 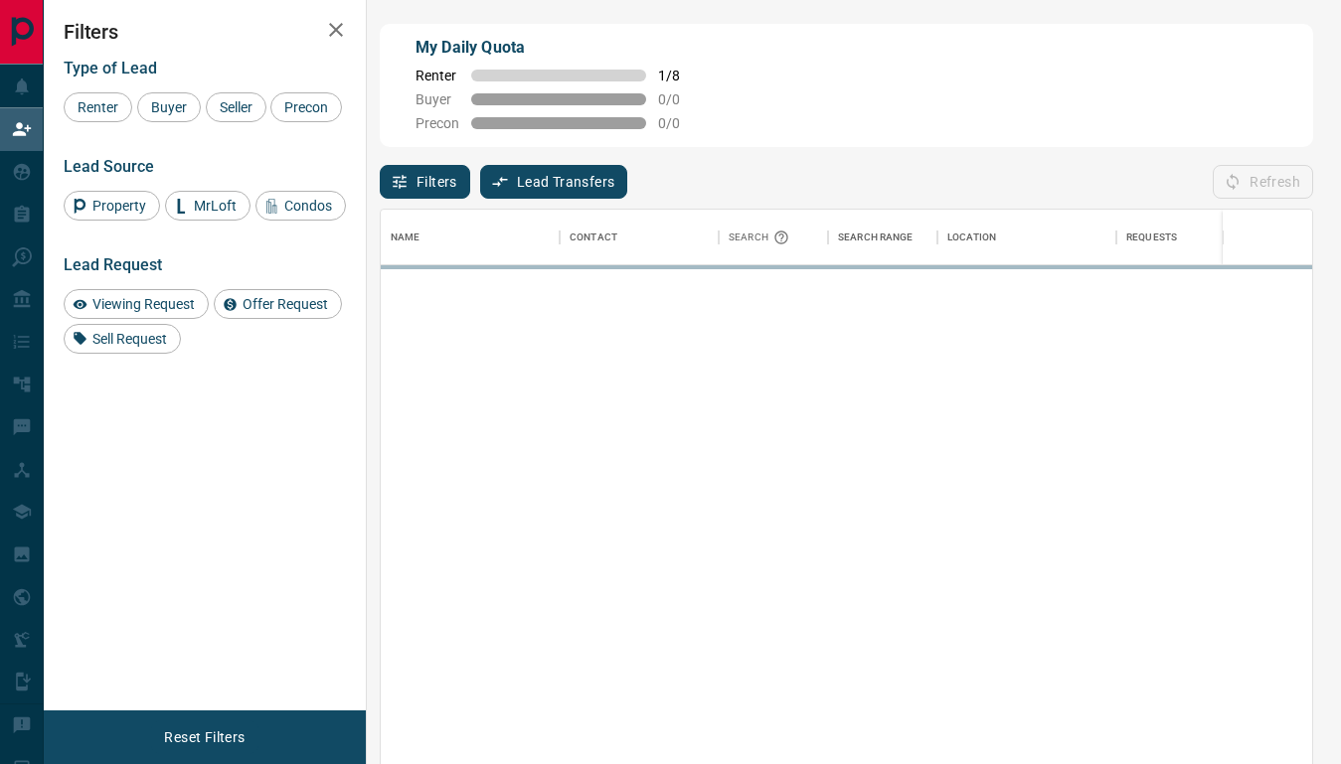 I want to click on div: Seller, so click(x=236, y=107).